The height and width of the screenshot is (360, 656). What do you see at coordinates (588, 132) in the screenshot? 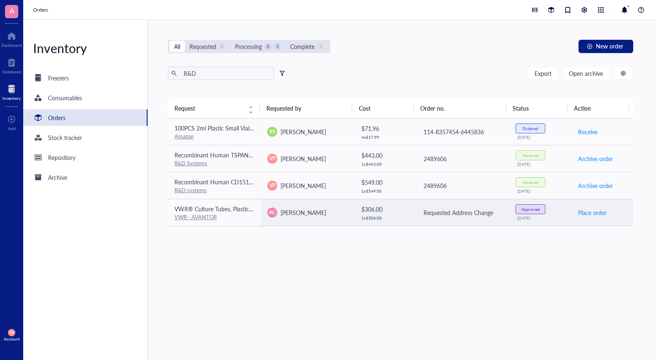
I see `button: Receive` at bounding box center [588, 132].